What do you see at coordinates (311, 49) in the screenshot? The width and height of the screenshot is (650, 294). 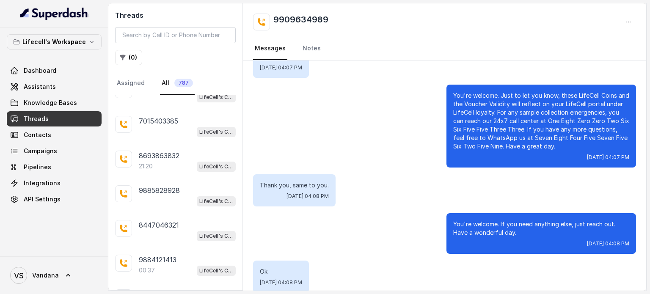 I see `a: Notes` at bounding box center [311, 49].